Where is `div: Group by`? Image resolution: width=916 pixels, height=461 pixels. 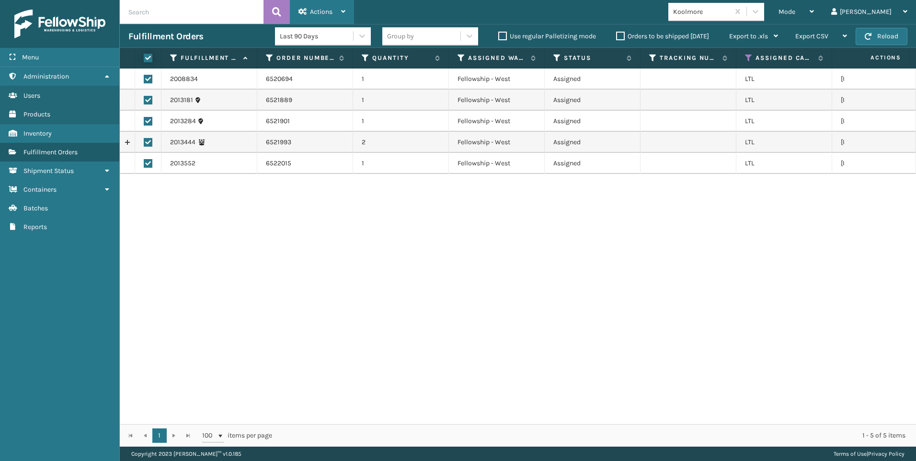
div: Group by is located at coordinates (401, 36).